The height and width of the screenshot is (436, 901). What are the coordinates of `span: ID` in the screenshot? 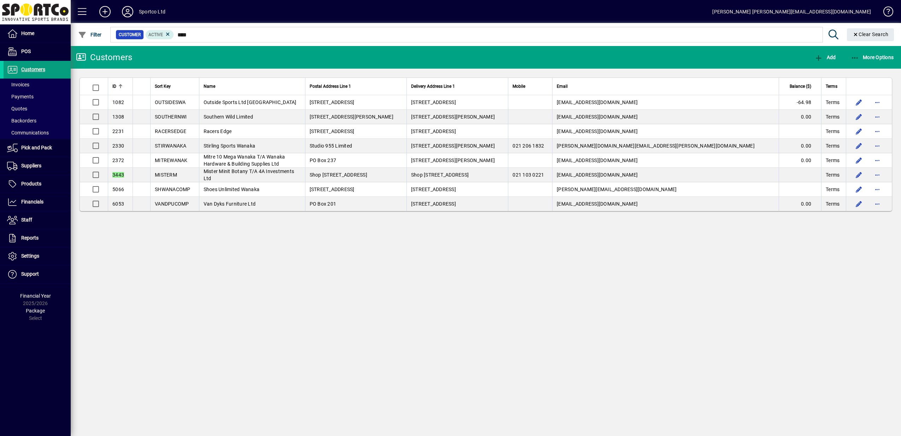 It's located at (114, 86).